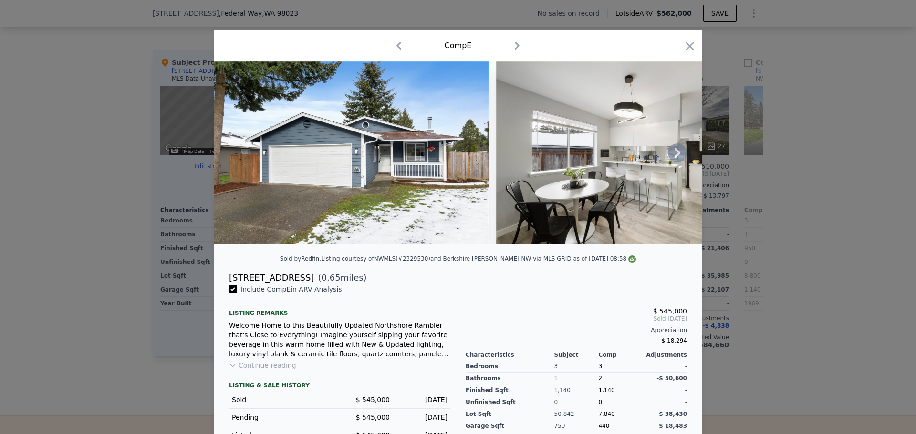 The image size is (916, 434). I want to click on div: 750, so click(576, 426).